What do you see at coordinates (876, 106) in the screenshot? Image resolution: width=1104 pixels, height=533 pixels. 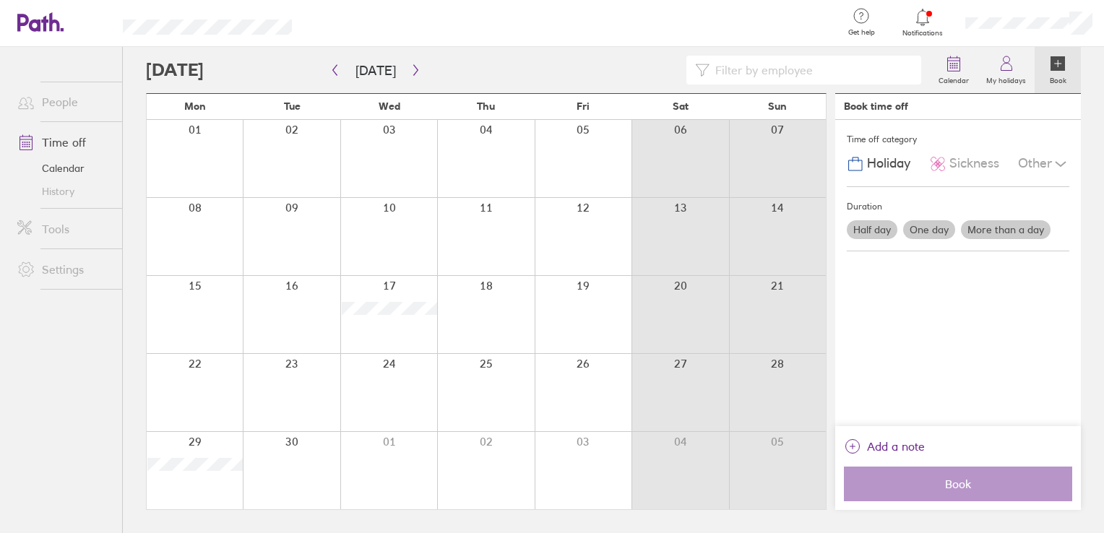 I see `div: Book time off` at bounding box center [876, 106].